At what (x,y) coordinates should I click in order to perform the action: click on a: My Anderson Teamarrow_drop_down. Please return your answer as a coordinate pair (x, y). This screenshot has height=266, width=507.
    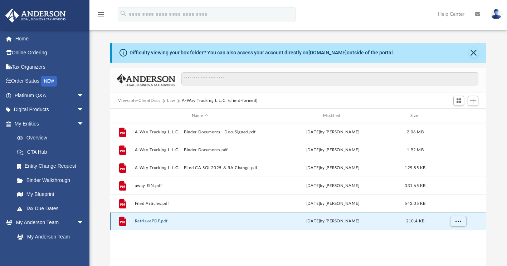
    Looking at the image, I should click on (48, 223).